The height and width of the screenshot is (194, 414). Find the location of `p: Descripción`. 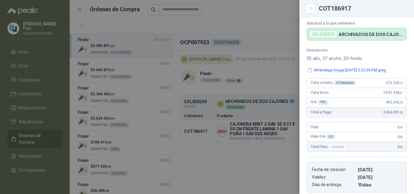

p: Descripción is located at coordinates (356, 50).